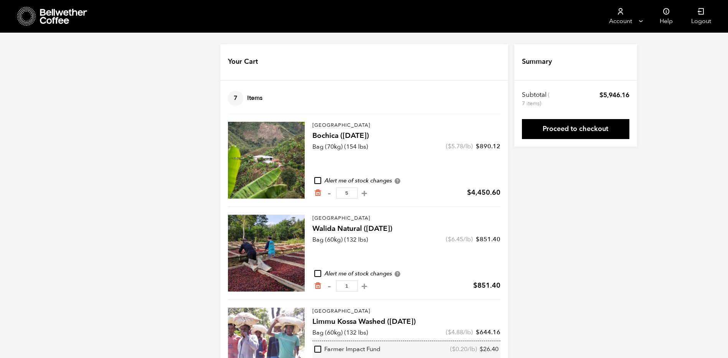 The image size is (728, 358). What do you see at coordinates (340, 147) in the screenshot?
I see `p: Bag (70kg) (154 lbs)` at bounding box center [340, 147].